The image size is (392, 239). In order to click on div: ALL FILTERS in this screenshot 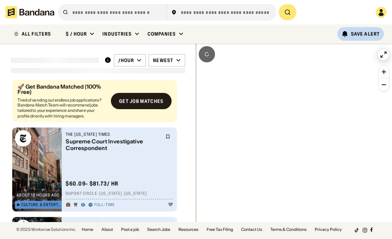, I will do `click(36, 34)`.